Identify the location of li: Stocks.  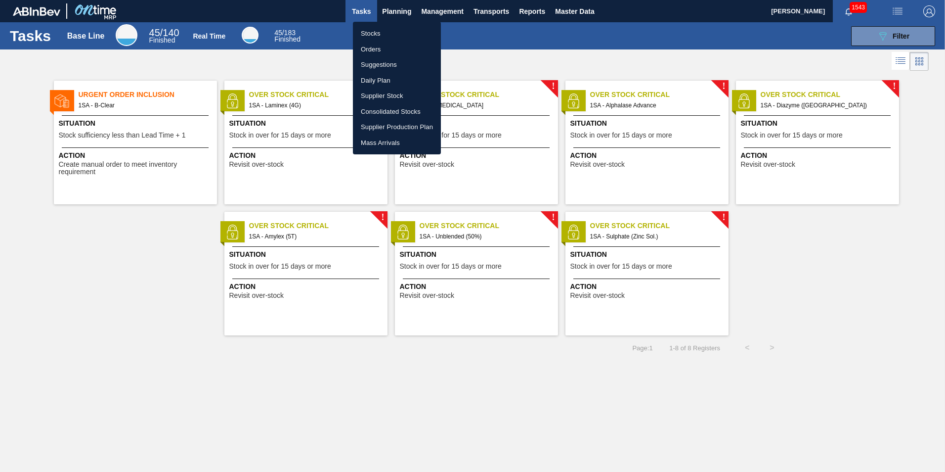
(397, 34).